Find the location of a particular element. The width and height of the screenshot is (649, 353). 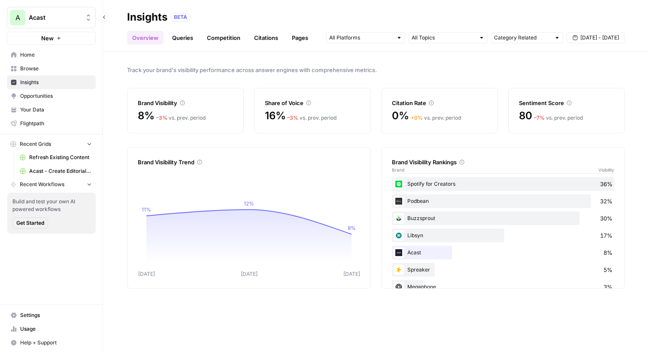

a: Flightpath is located at coordinates (51, 124).